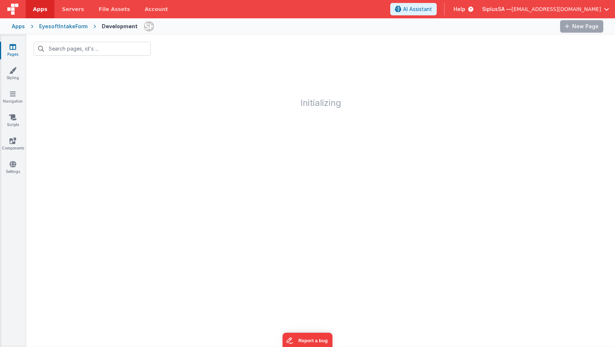  Describe the element at coordinates (413, 9) in the screenshot. I see `button: AI Assistant` at that location.